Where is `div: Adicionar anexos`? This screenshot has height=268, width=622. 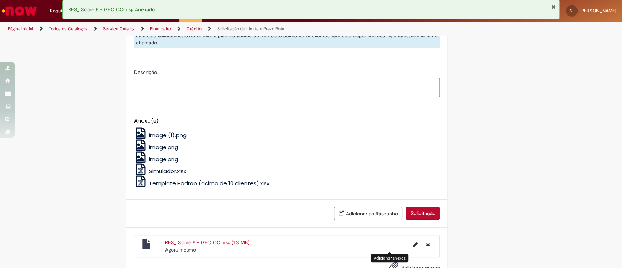 div: Adicionar anexos is located at coordinates (389, 258).